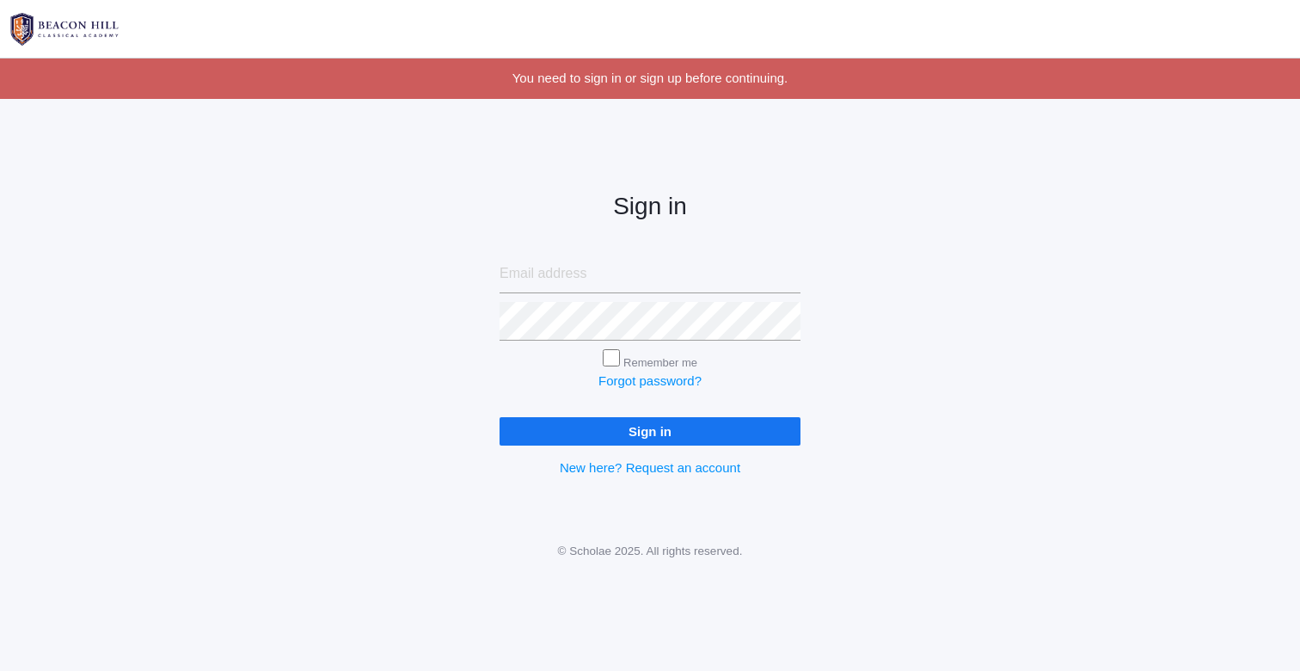 The image size is (1300, 671). Describe the element at coordinates (650, 431) in the screenshot. I see `input: Sign in` at that location.